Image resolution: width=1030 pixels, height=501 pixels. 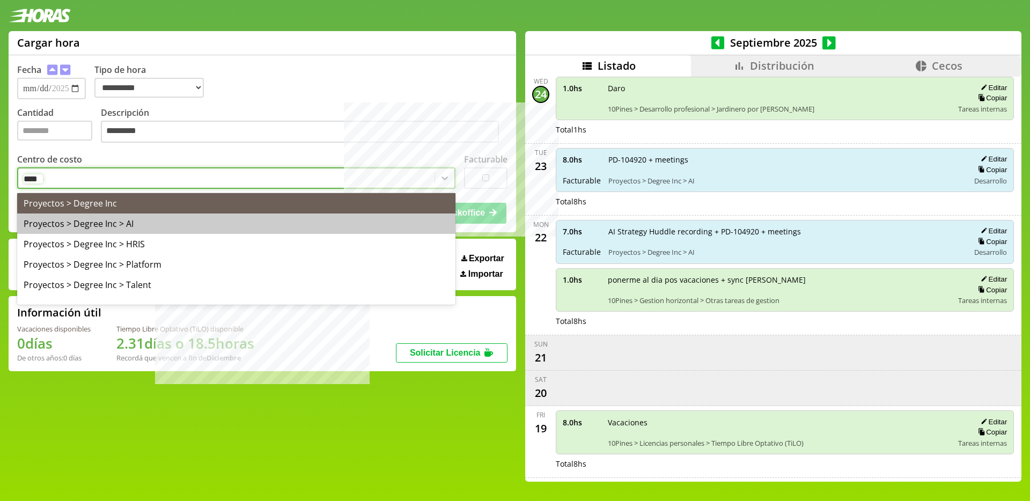 What do you see at coordinates (773, 42) in the screenshot?
I see `span: Septiembre 2025` at bounding box center [773, 42].